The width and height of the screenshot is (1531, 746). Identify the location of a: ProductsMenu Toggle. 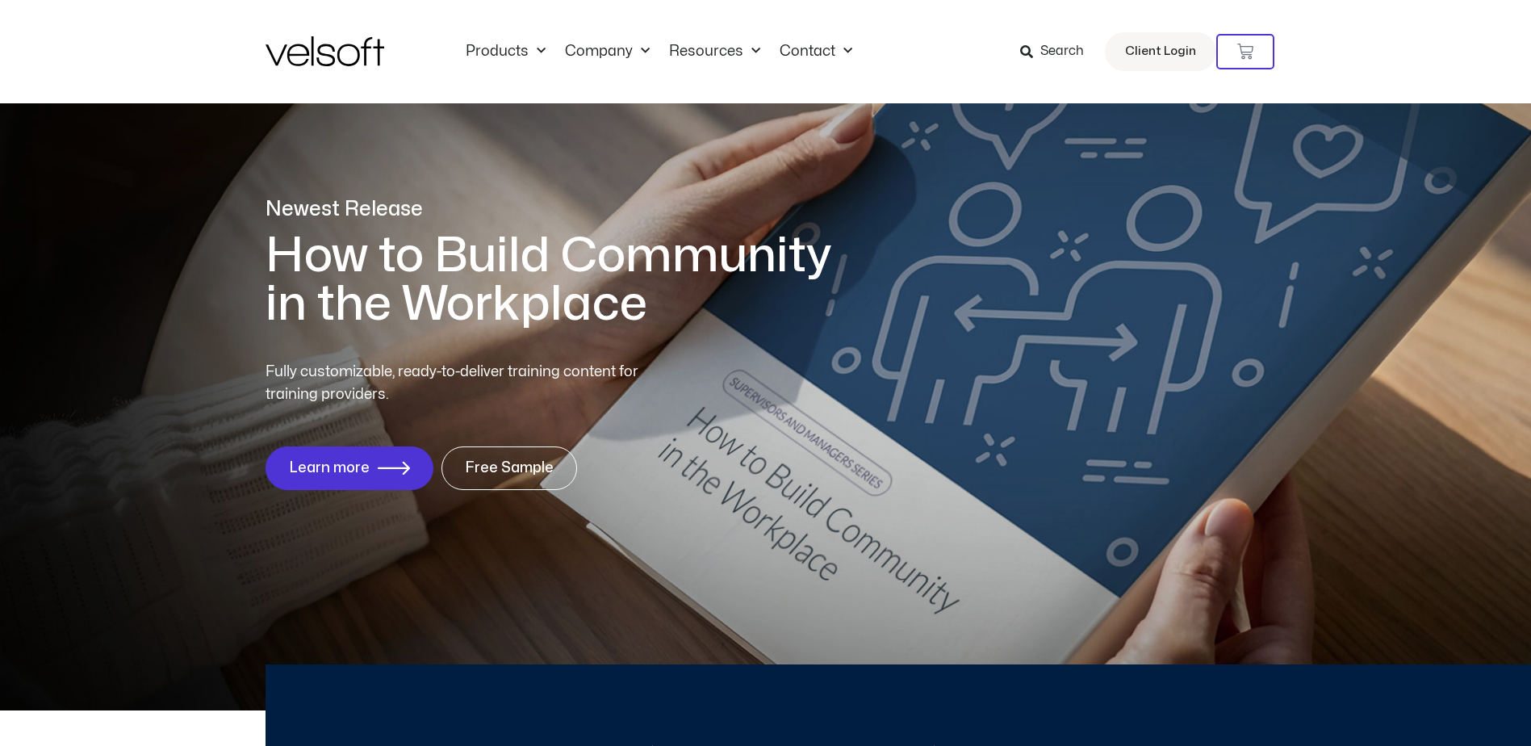
(505, 52).